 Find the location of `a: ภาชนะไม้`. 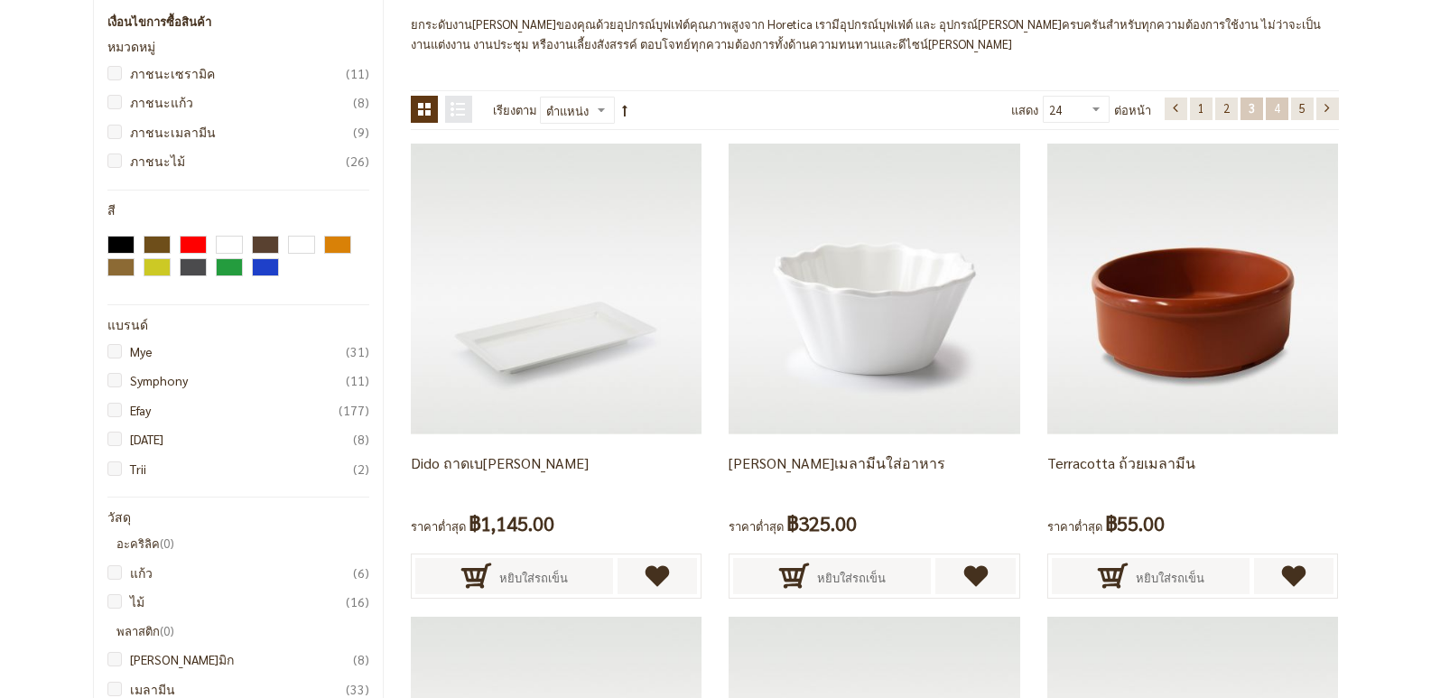

a: ภาชนะไม้ is located at coordinates (243, 161).